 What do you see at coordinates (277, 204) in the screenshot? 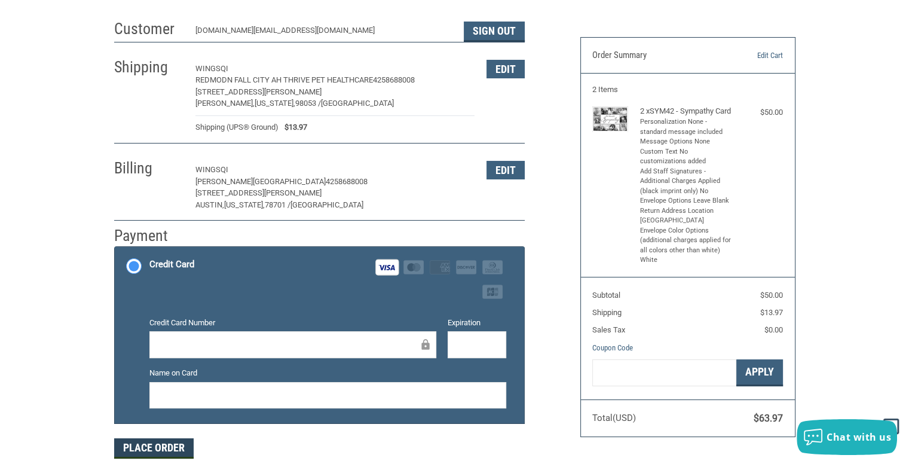
I see `span: 78701 /` at bounding box center [277, 204].